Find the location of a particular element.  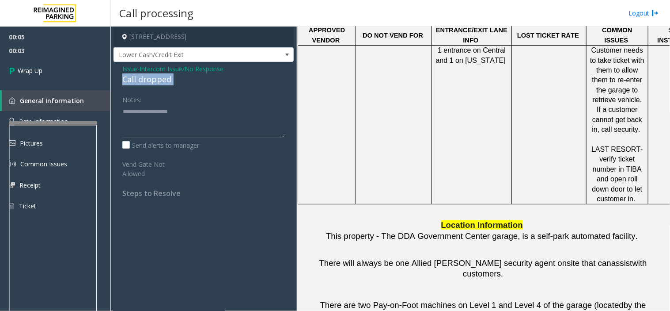

span: Wrap Up is located at coordinates (30, 70).